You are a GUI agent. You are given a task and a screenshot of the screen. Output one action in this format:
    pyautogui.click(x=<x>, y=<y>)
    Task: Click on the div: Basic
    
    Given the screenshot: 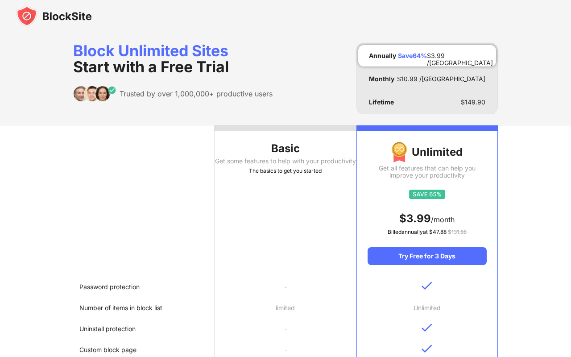 What is the action you would take?
    pyautogui.click(x=285, y=149)
    